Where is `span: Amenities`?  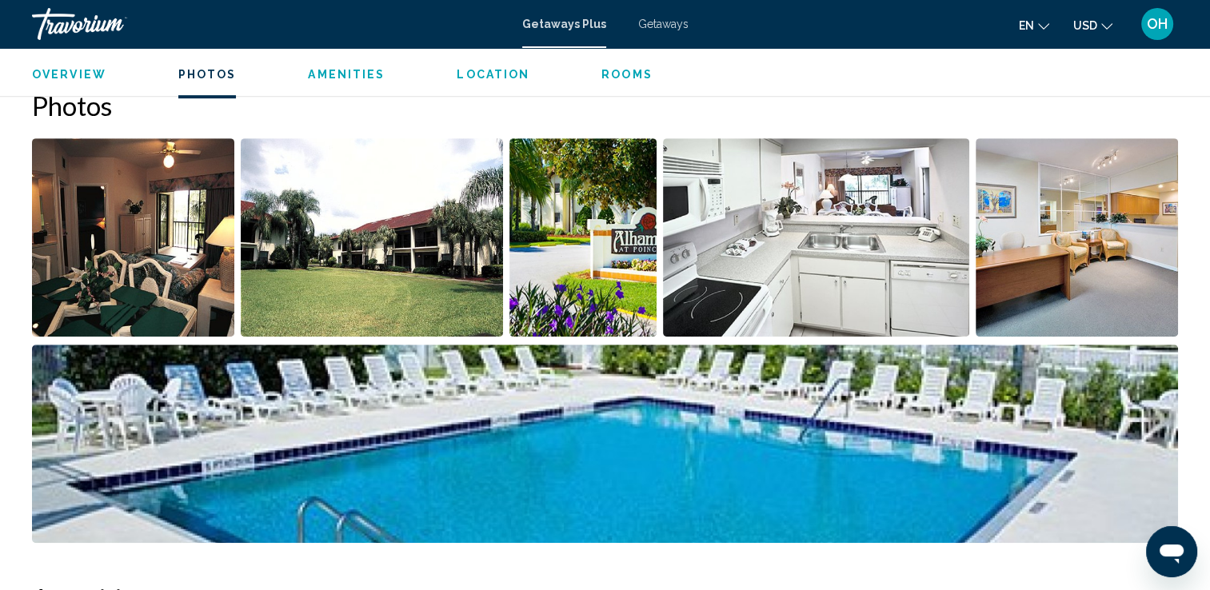 span: Amenities is located at coordinates (346, 74).